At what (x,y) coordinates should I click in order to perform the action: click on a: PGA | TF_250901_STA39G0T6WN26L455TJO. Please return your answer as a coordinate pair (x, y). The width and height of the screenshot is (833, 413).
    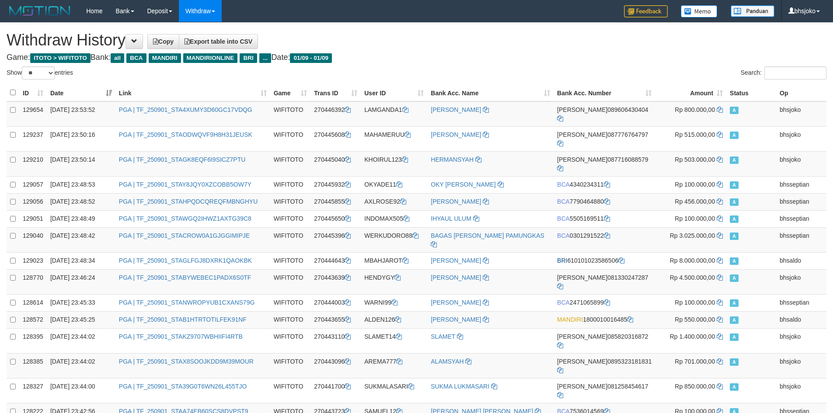
    Looking at the image, I should click on (183, 387).